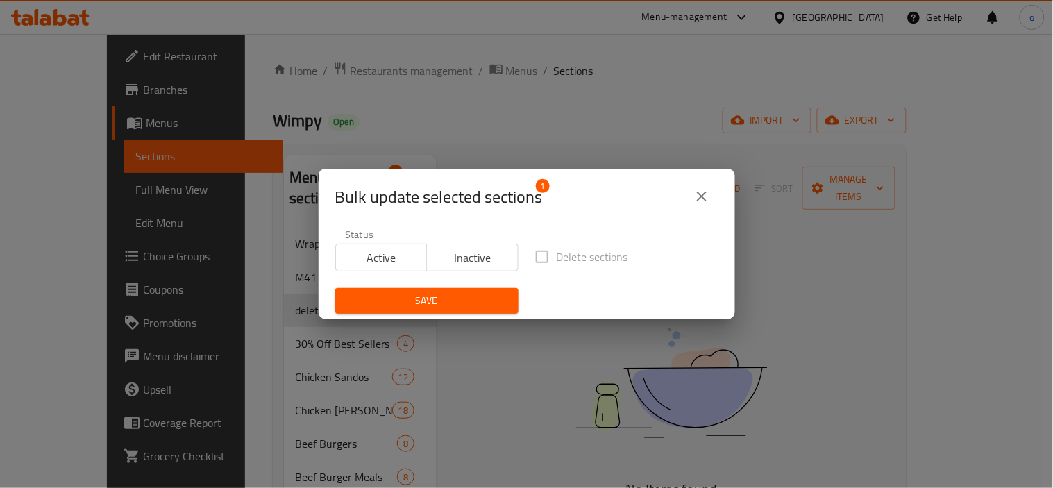 Image resolution: width=1053 pixels, height=488 pixels. I want to click on span: Save, so click(427, 301).